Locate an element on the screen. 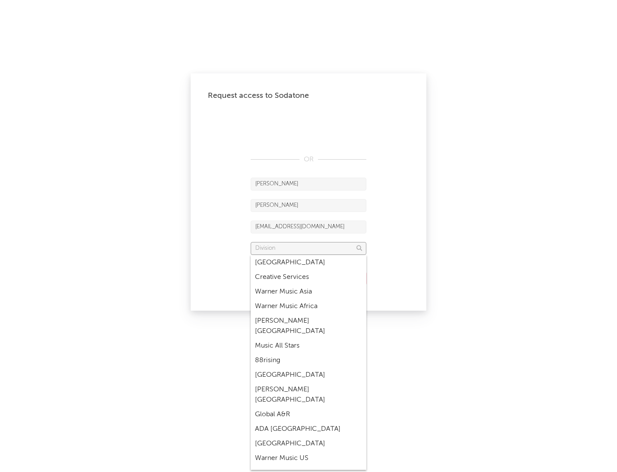 The image size is (617, 472). div: OR is located at coordinates (309, 159).